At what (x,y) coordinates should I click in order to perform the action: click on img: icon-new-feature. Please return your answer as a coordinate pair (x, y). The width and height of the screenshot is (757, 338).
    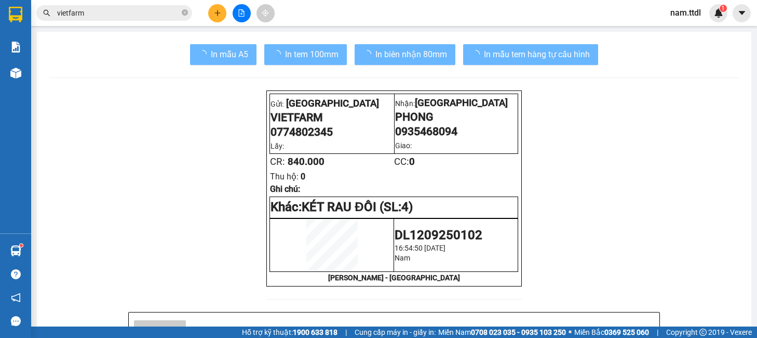
    Looking at the image, I should click on (719, 13).